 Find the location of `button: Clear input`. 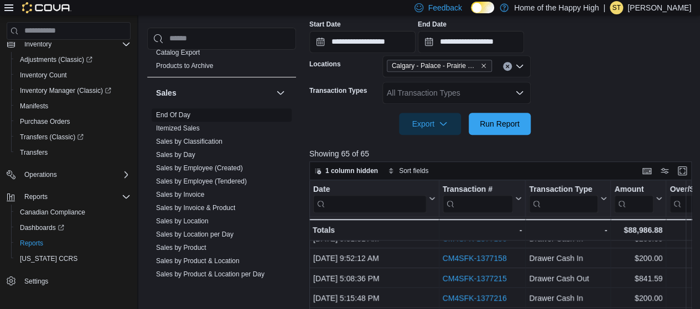

button: Clear input is located at coordinates (508, 66).